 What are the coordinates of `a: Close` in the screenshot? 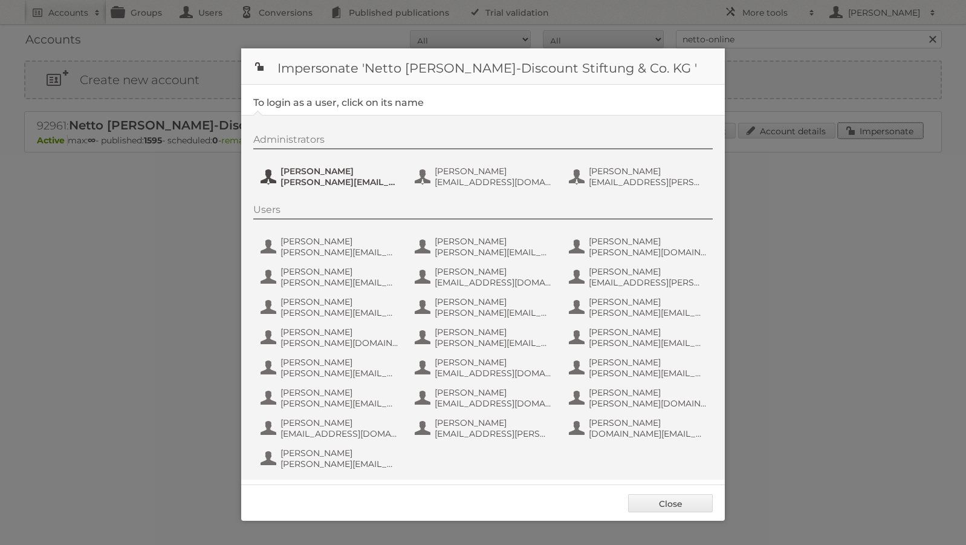 It's located at (670, 503).